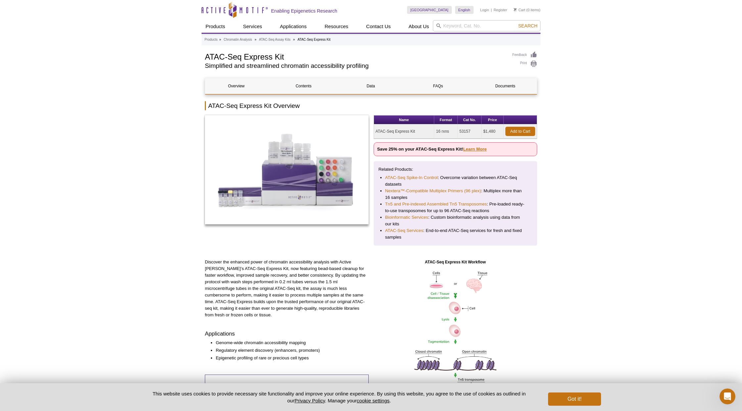 This screenshot has width=742, height=411. What do you see at coordinates (236, 86) in the screenshot?
I see `a: Overview` at bounding box center [236, 86].